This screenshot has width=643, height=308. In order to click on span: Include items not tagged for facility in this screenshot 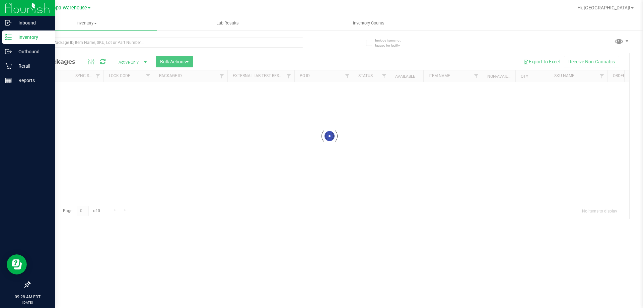, I will do `click(392, 43)`.